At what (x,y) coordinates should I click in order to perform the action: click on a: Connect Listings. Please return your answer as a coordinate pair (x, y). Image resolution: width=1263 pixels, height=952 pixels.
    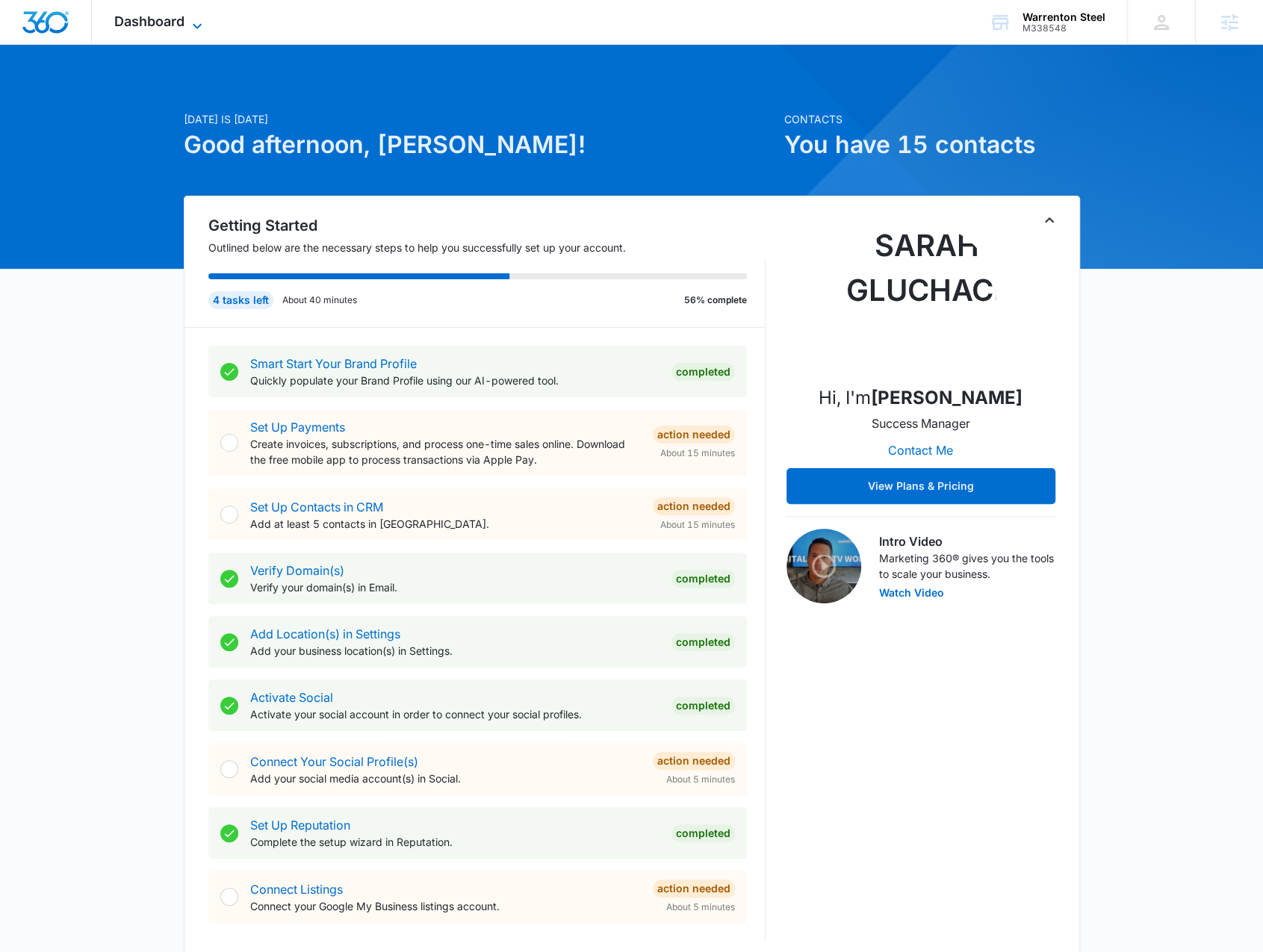
    Looking at the image, I should click on (296, 889).